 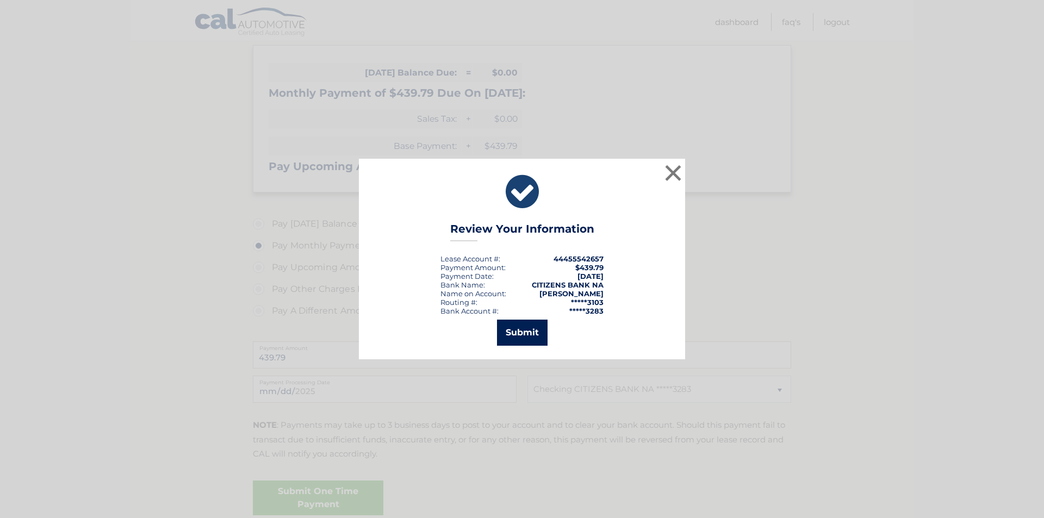 I want to click on strong: CITIZENS BANK NA, so click(x=568, y=285).